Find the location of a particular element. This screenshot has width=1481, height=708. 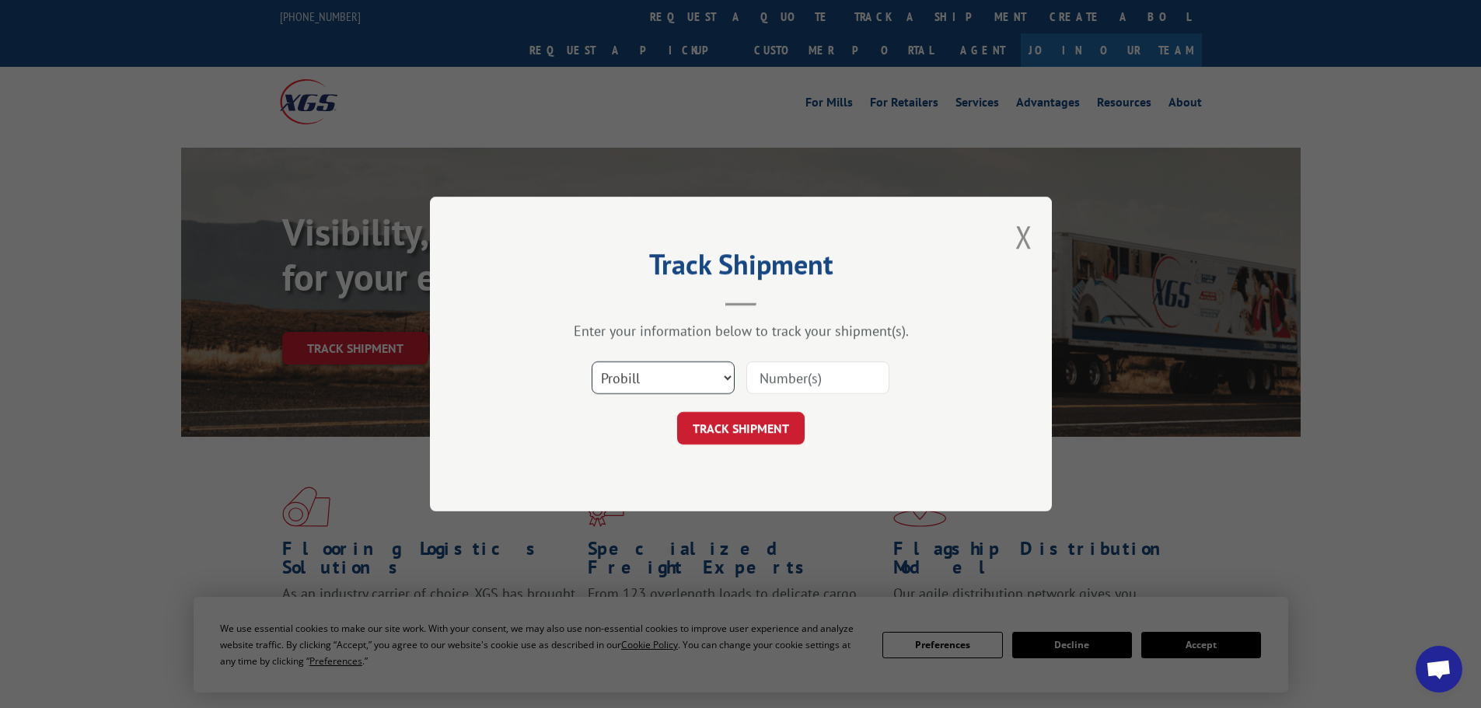

h2: Track Shipment is located at coordinates (741, 268).